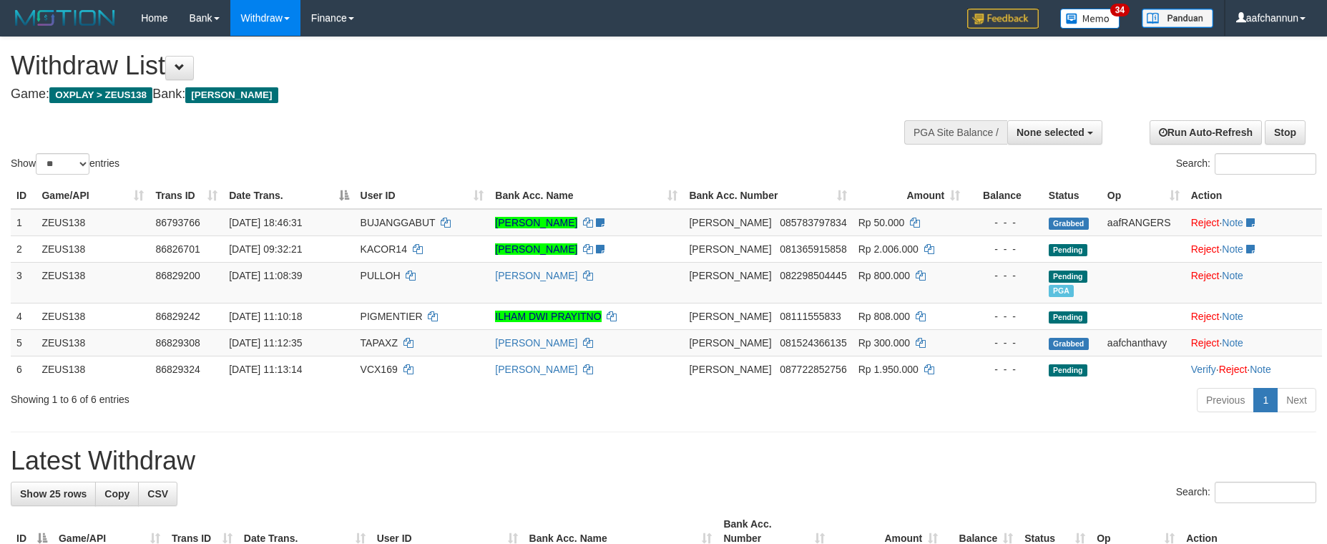 This screenshot has height=544, width=1327. What do you see at coordinates (65, 164) in the screenshot?
I see `label: Show entries` at bounding box center [65, 164].